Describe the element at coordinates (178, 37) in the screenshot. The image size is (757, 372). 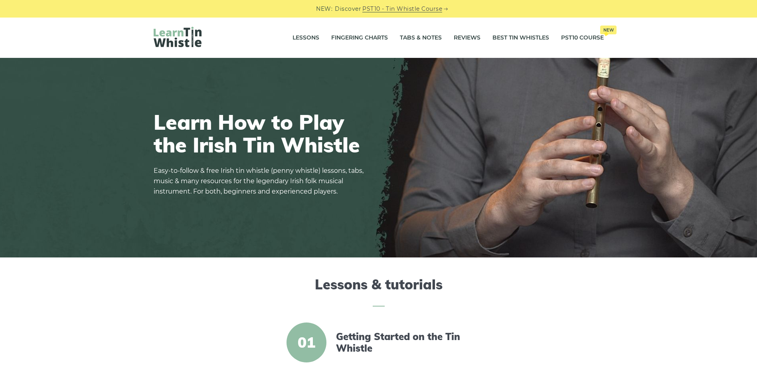
I see `img: LearnTinWhistle.com` at that location.